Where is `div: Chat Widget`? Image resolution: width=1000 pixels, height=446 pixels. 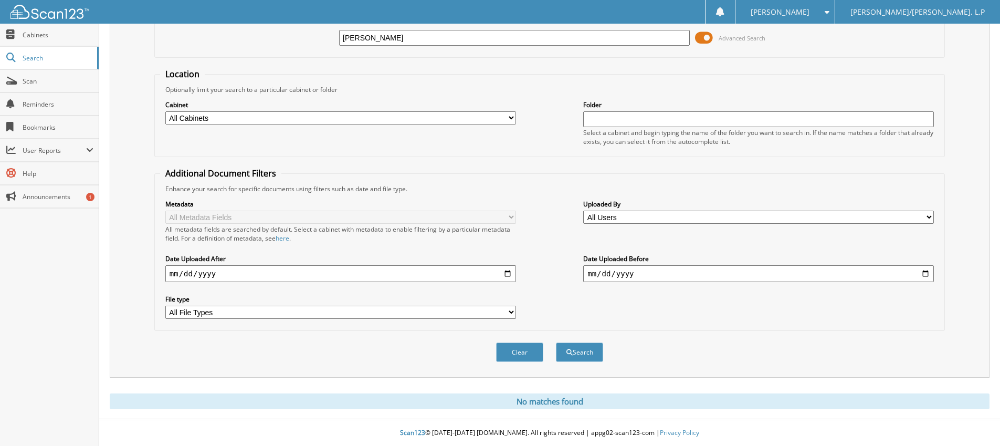 div: Chat Widget is located at coordinates (974, 421).